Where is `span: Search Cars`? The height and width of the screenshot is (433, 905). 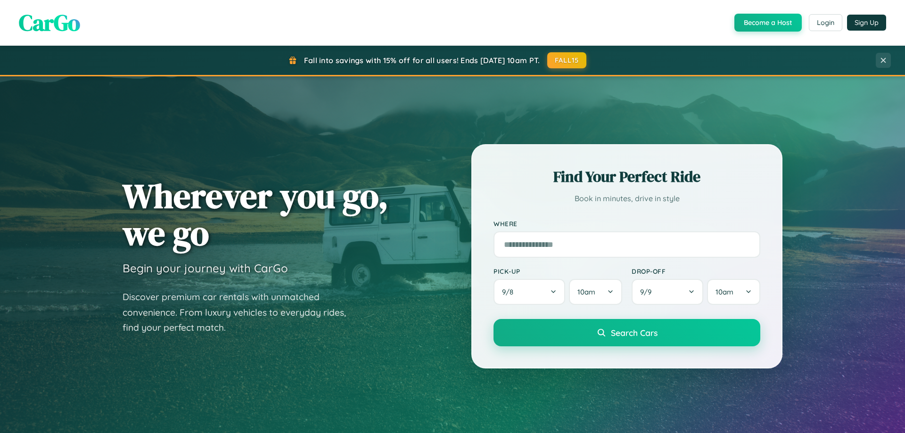
span: Search Cars is located at coordinates (634, 333).